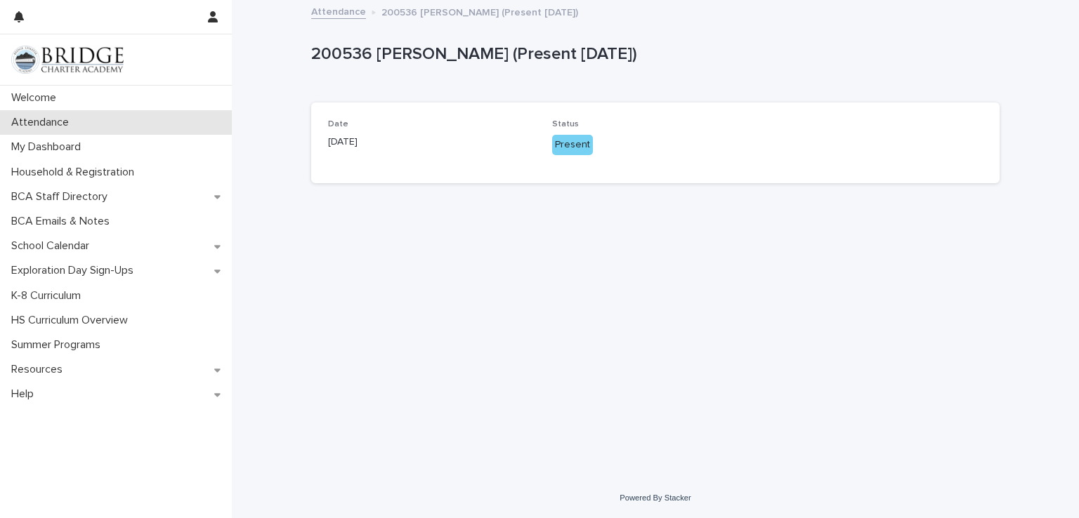 The image size is (1079, 518). I want to click on p: BCA Staff Directory, so click(62, 197).